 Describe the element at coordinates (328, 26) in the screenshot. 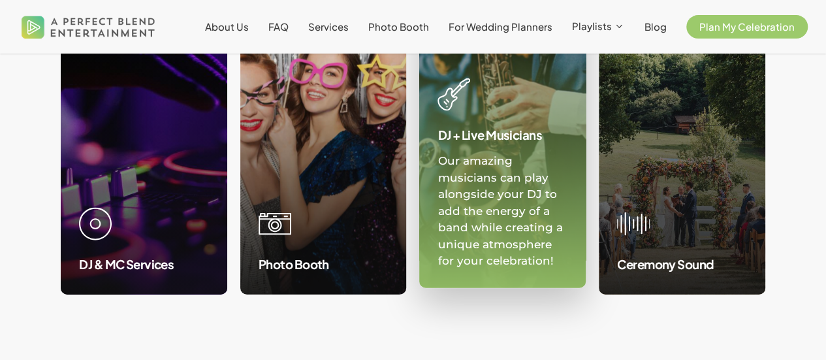

I see `span: Services` at that location.